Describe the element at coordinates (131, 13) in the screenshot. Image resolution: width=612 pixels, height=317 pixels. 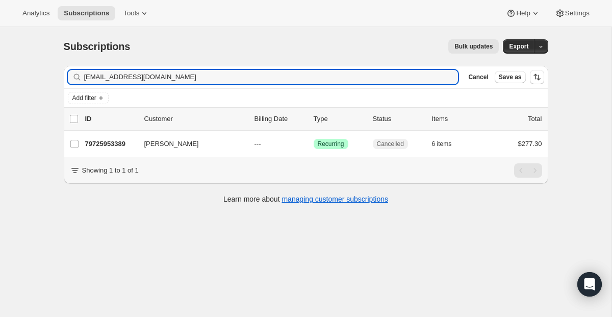
I see `span: Tools` at that location.